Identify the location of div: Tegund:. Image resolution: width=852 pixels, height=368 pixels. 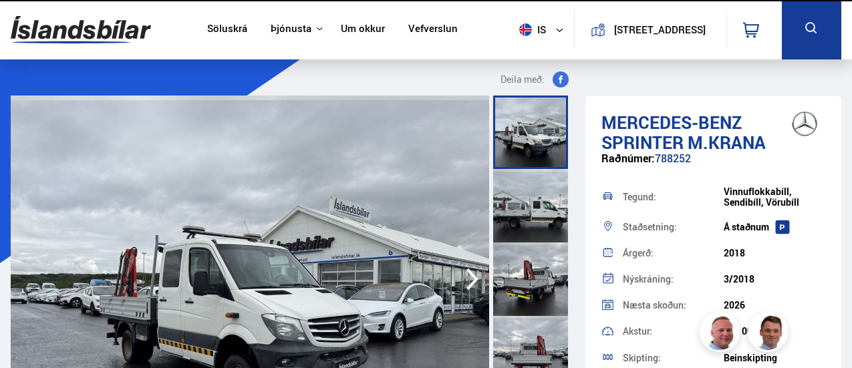
(673, 197).